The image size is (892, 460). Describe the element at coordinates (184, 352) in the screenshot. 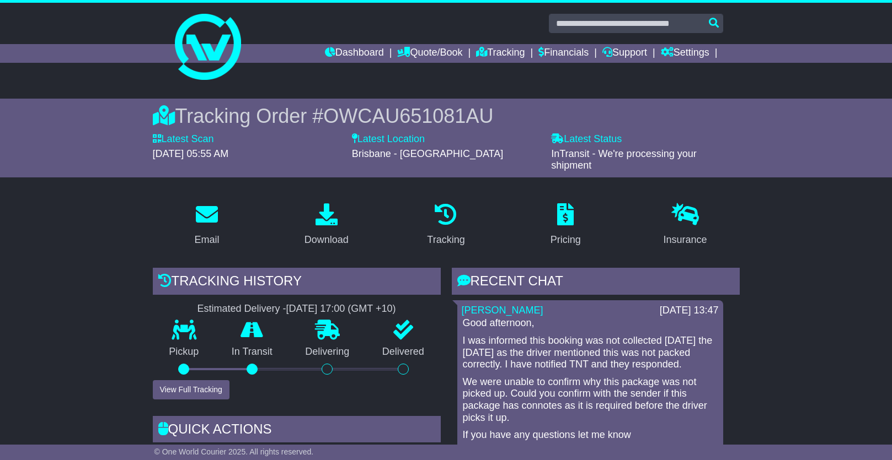

I see `p: Pickup` at that location.